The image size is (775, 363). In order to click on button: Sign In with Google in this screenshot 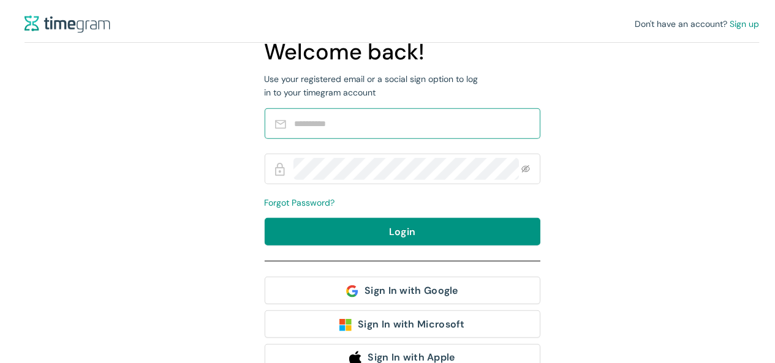, I will do `click(402, 291)`.